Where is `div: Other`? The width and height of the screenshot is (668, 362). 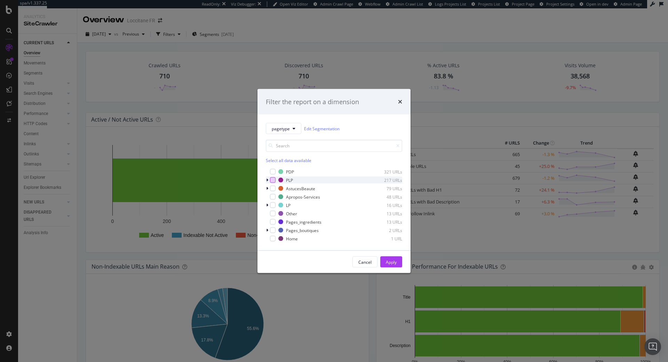
div: Other is located at coordinates (292, 213).